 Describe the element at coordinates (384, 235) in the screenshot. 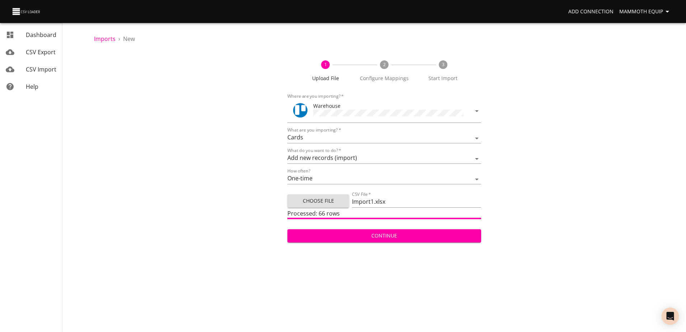

I see `span: Continue` at that location.